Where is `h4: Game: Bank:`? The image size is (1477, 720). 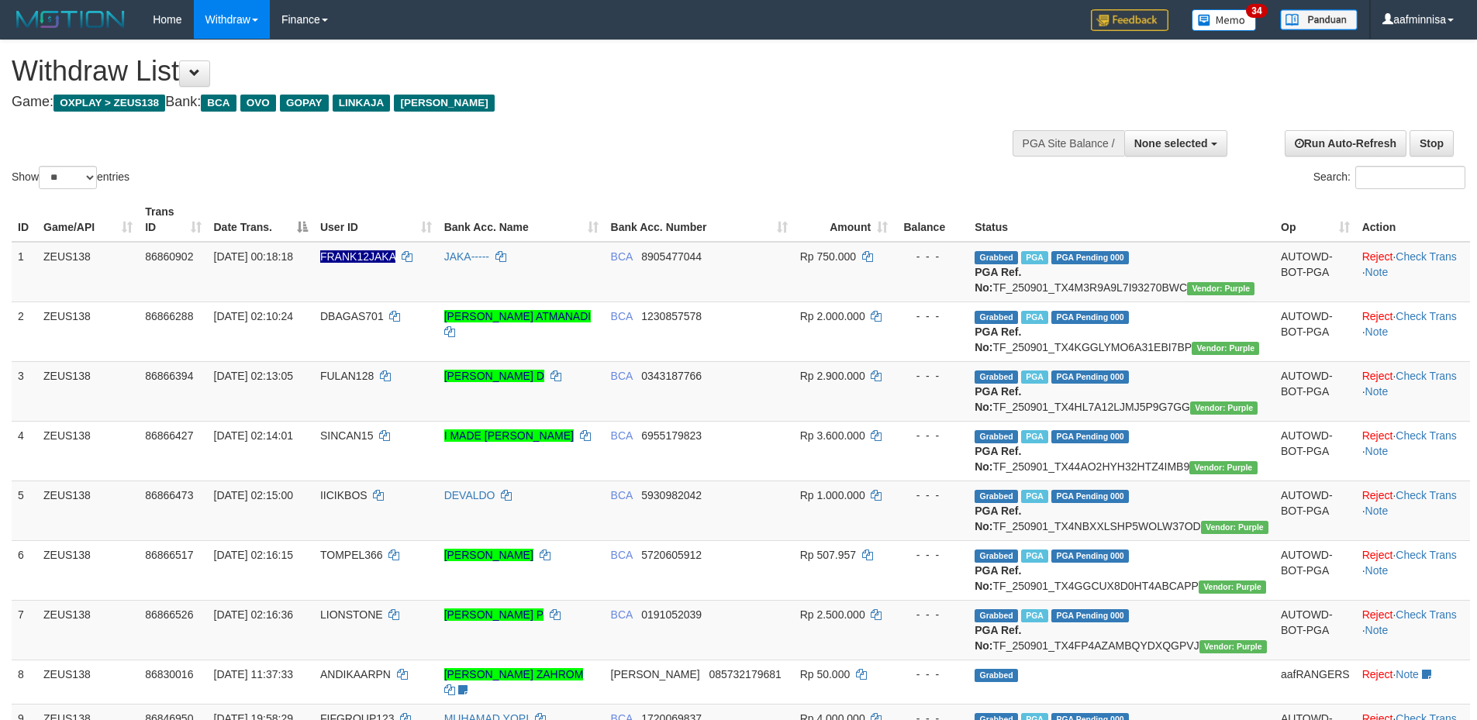 h4: Game: Bank: is located at coordinates (490, 102).